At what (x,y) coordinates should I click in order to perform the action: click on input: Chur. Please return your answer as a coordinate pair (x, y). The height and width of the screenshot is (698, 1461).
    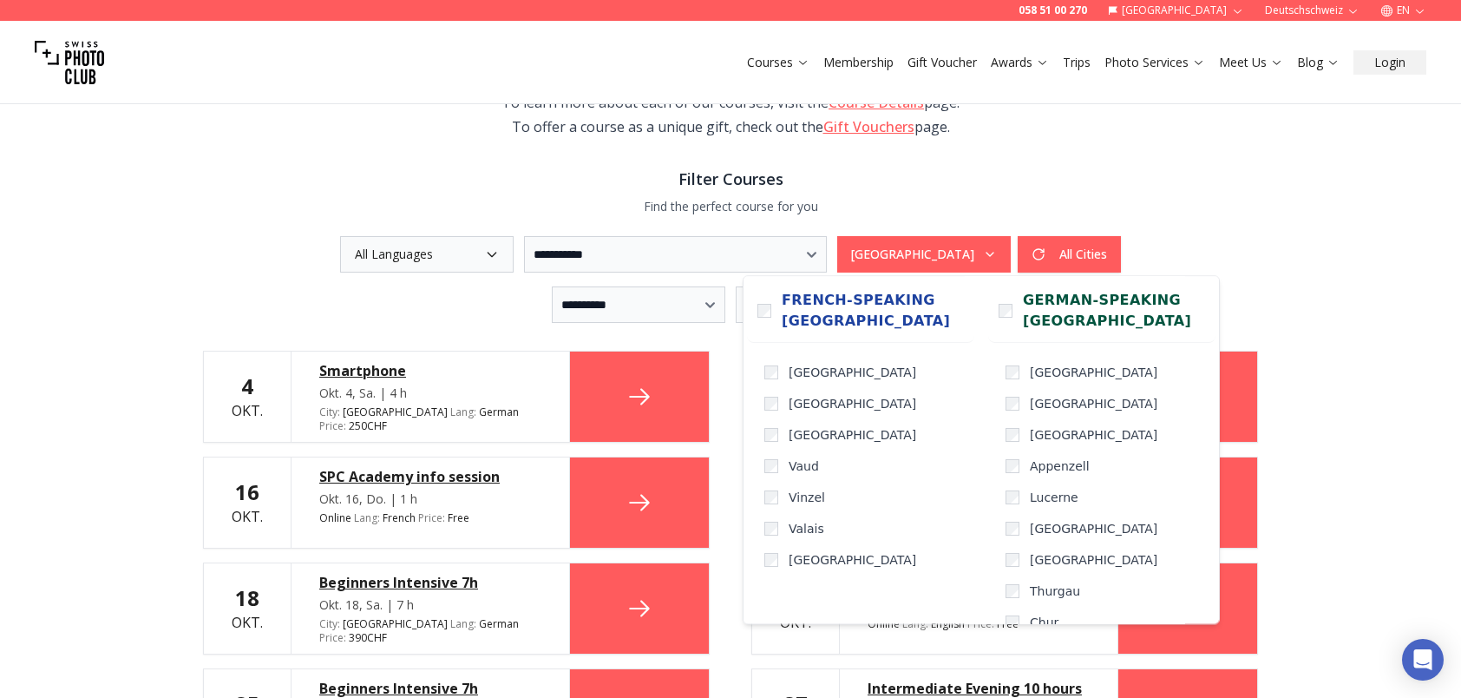
    Looking at the image, I should click on (1013, 622).